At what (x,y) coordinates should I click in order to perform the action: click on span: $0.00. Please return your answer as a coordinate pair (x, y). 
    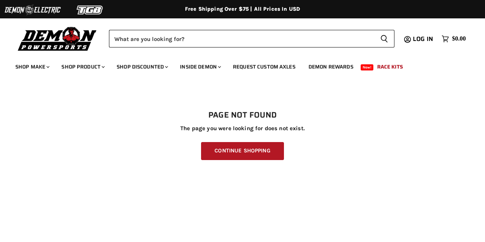
    Looking at the image, I should click on (459, 39).